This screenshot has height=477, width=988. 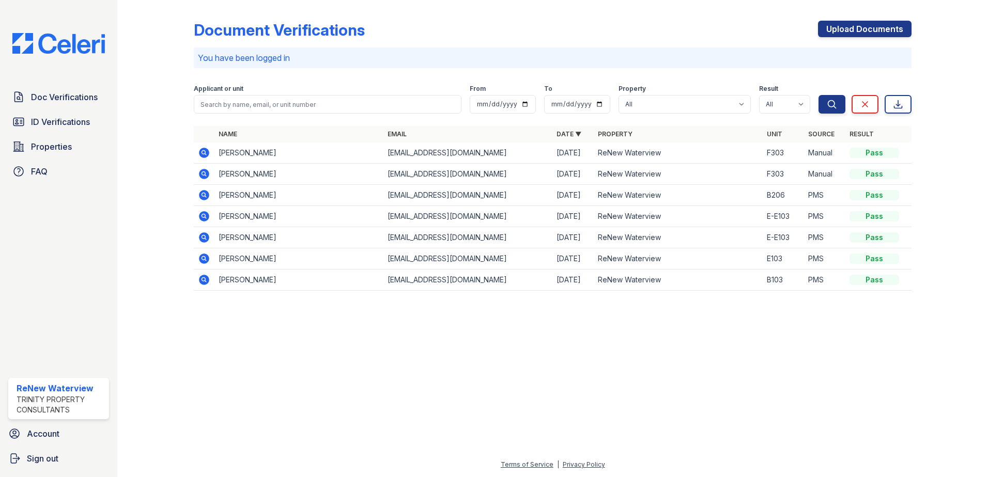 I want to click on a: Upload Documents, so click(x=864, y=29).